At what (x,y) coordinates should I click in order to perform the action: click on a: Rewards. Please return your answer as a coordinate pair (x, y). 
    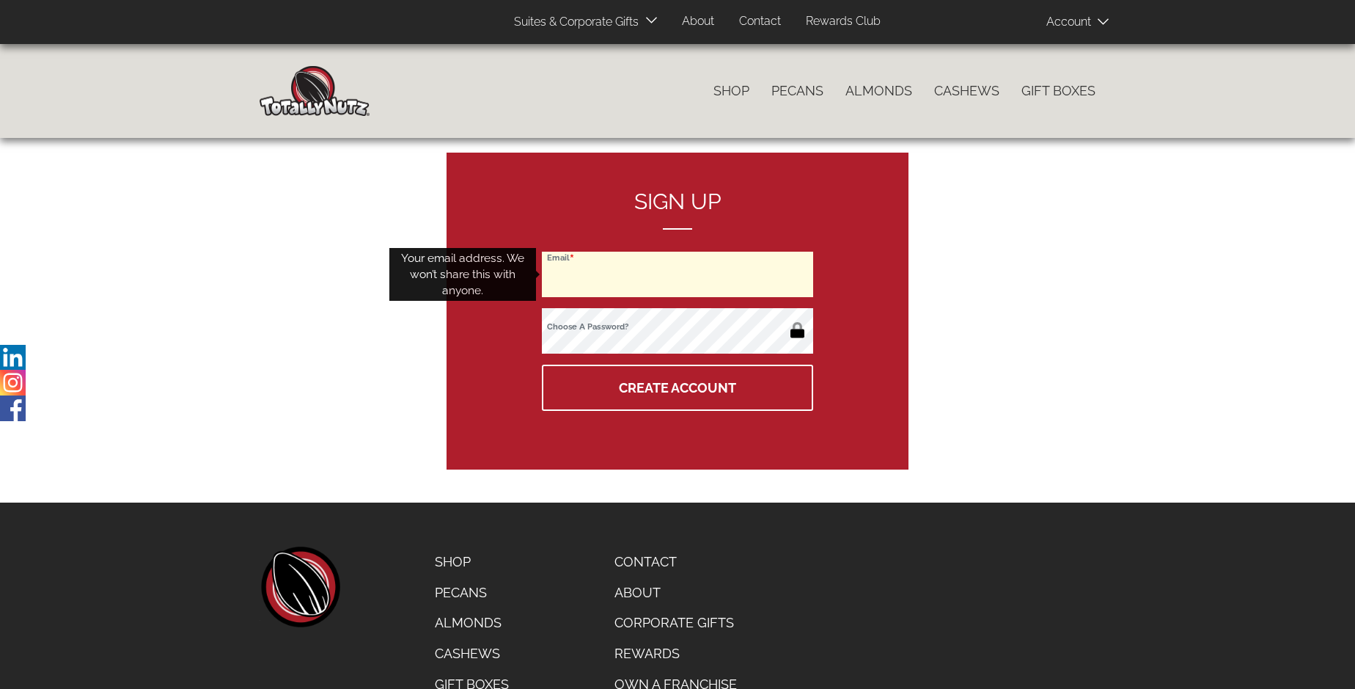
    Looking at the image, I should click on (675, 653).